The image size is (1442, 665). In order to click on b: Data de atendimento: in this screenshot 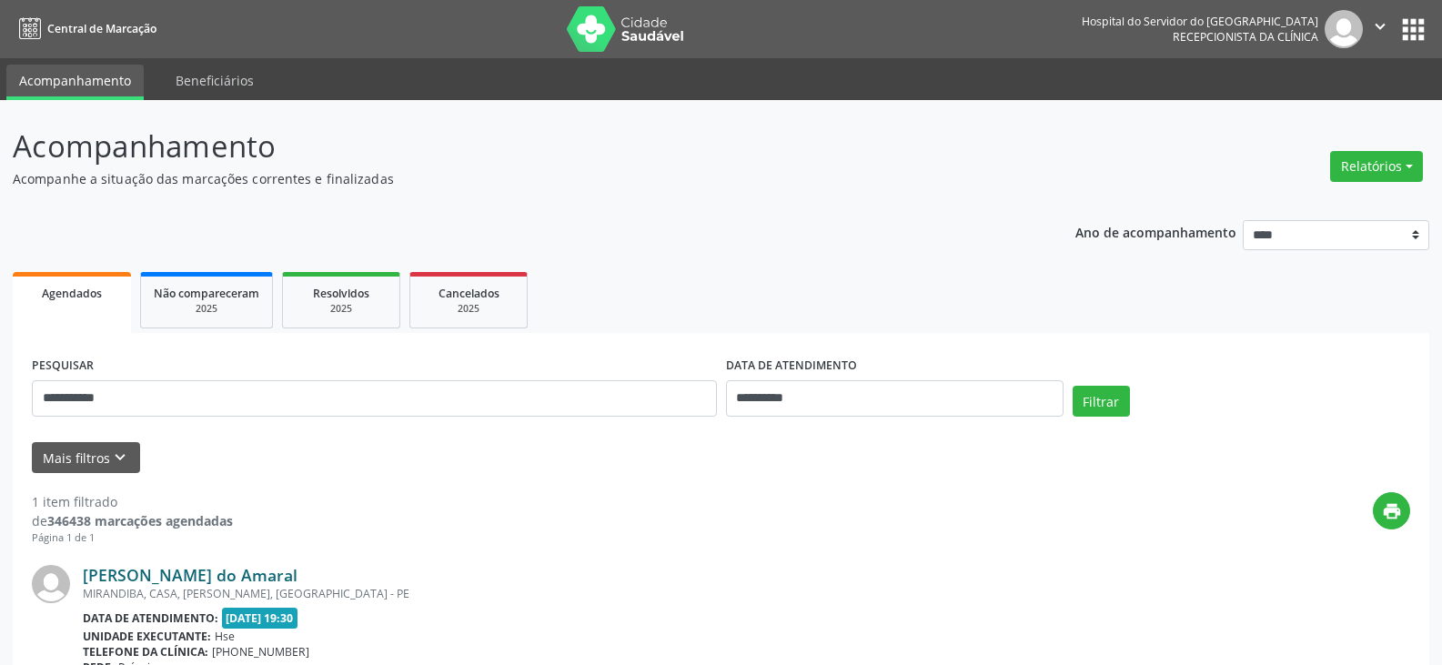, I will do `click(150, 618)`.